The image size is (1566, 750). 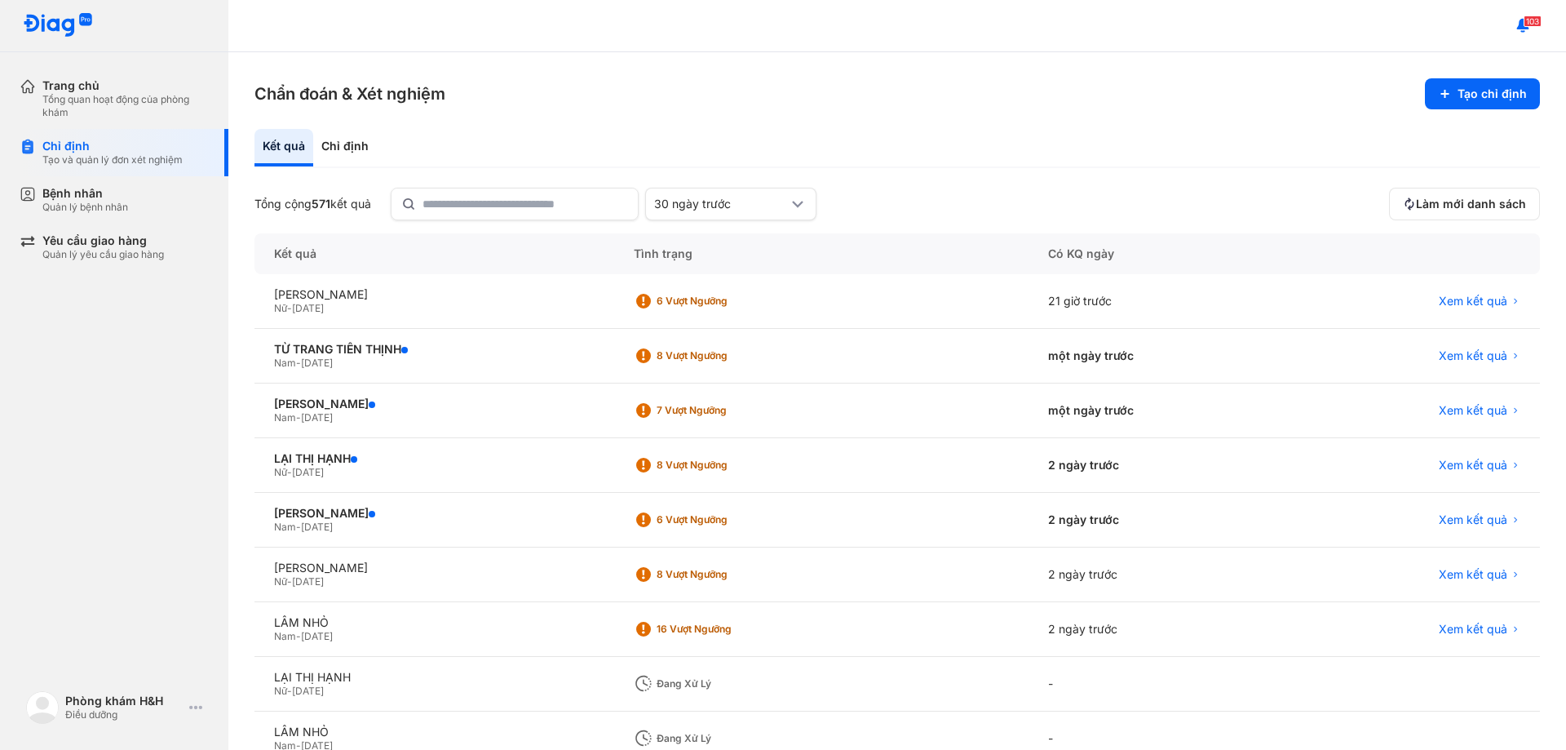 What do you see at coordinates (722, 629) in the screenshot?
I see `div: 16 Vượt ngưỡng` at bounding box center [722, 629].